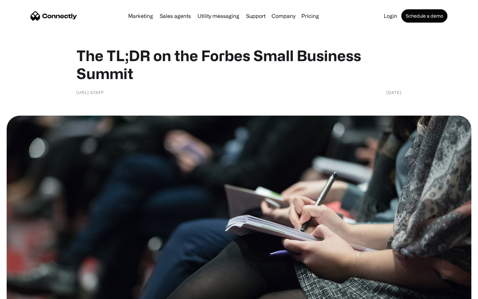 The width and height of the screenshot is (478, 299). I want to click on a: Sales agents, so click(175, 16).